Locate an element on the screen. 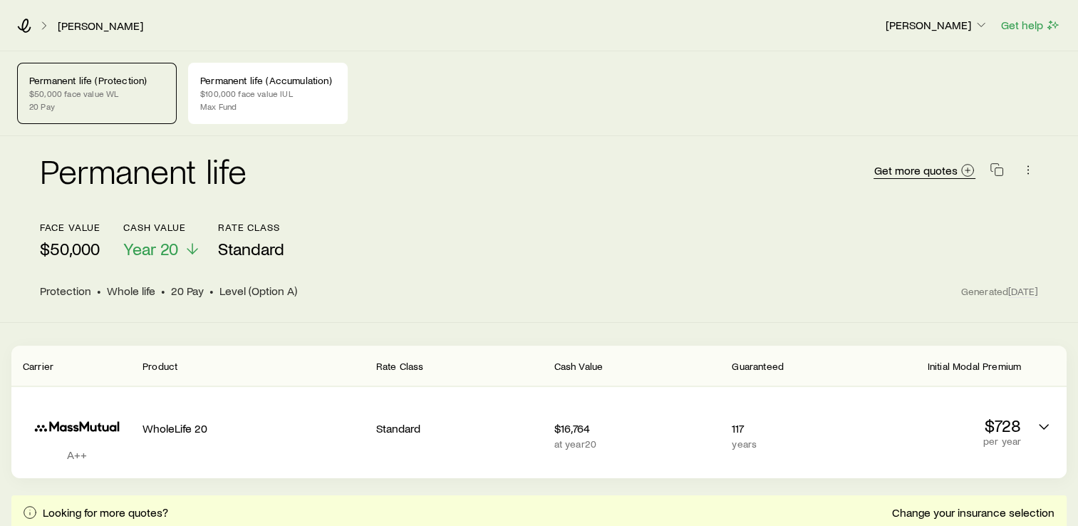  span: Protection is located at coordinates (66, 291).